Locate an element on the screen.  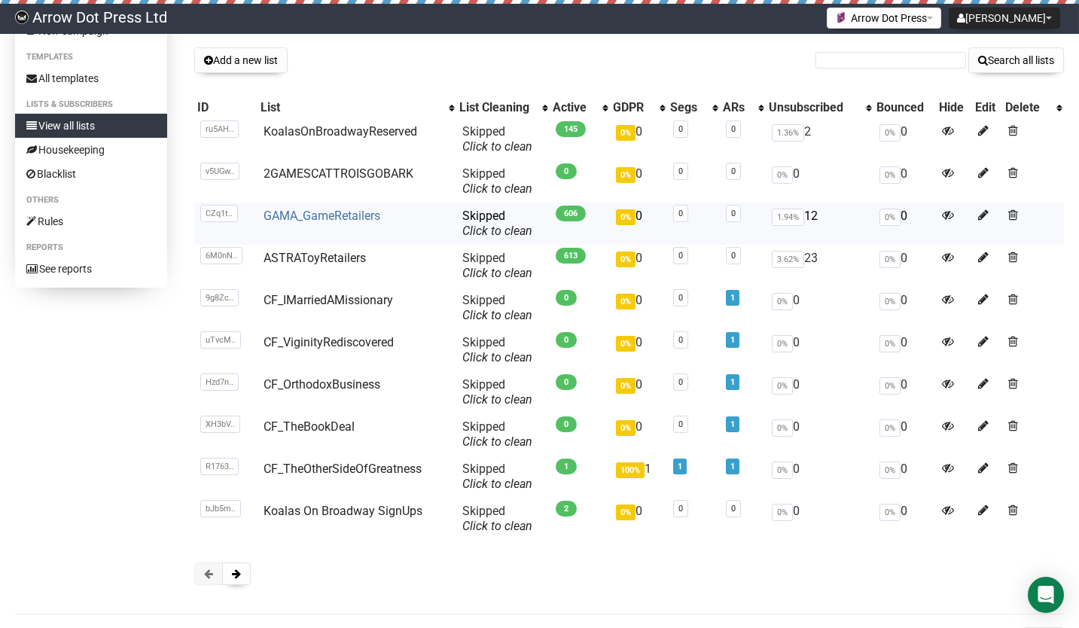
a: Blacklist is located at coordinates (91, 174).